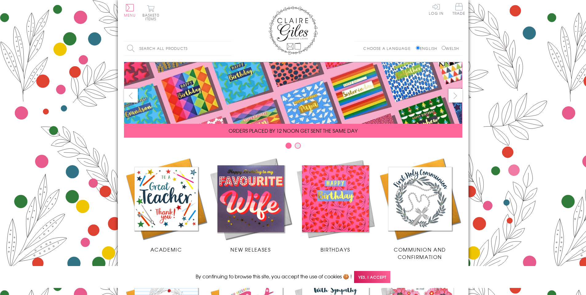  Describe the element at coordinates (289, 146) in the screenshot. I see `button: Carousel Page 1 (Current Slide)` at that location.